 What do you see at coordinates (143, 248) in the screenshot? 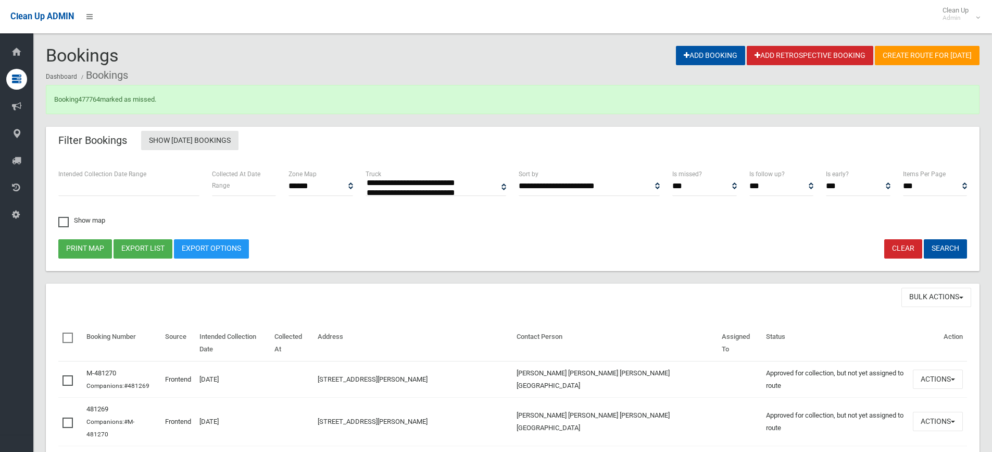
I see `button: Export list` at bounding box center [143, 248].